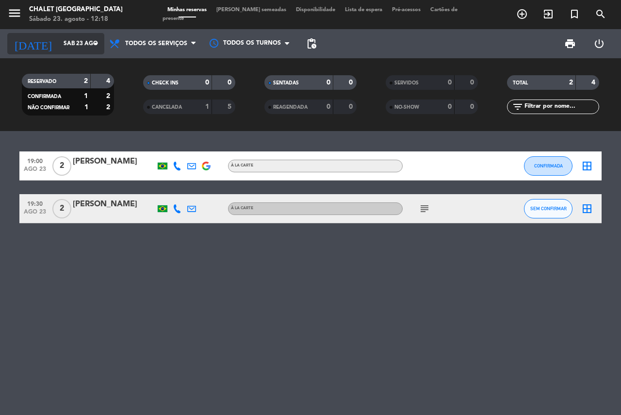 This screenshot has height=415, width=621. I want to click on div: Sábado 23. agosto - 12:18, so click(76, 19).